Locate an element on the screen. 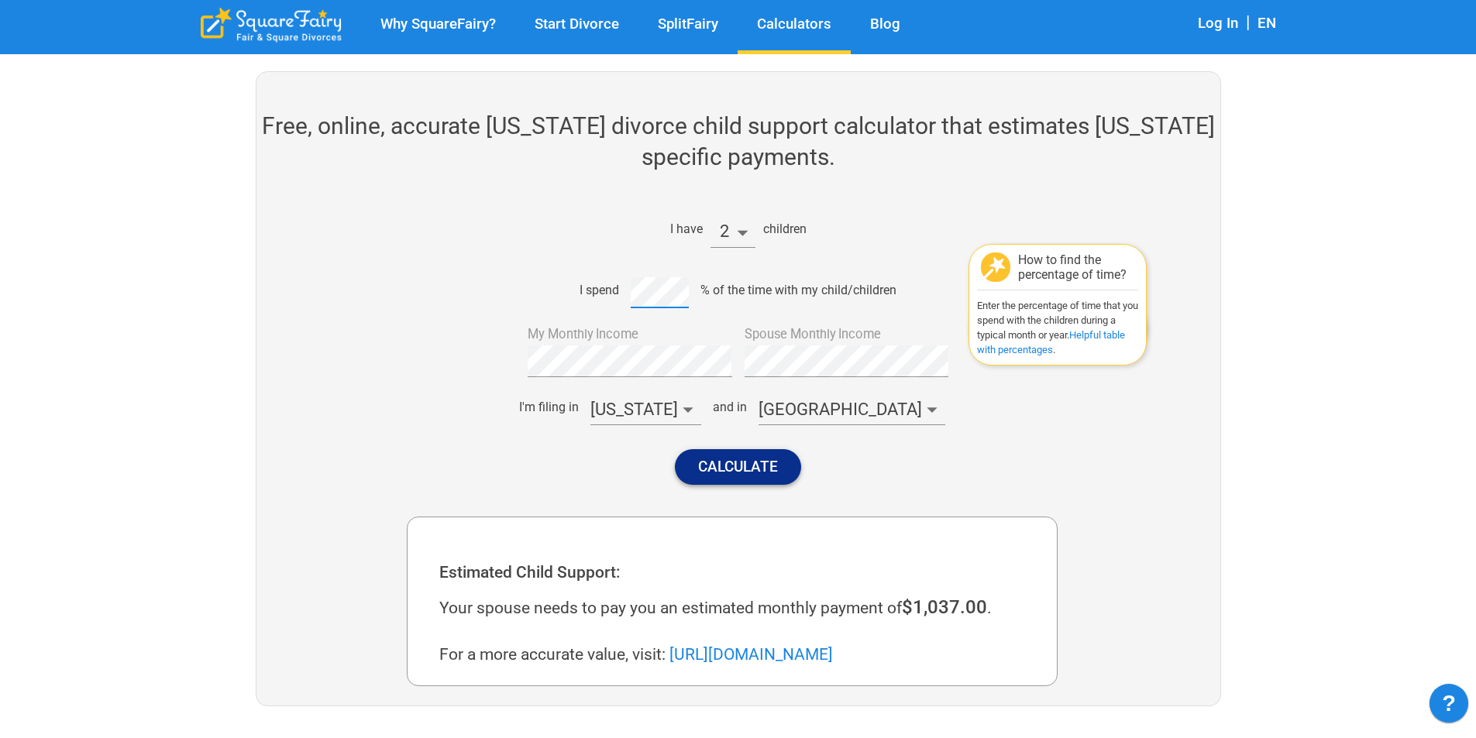 This screenshot has height=738, width=1476. div: % of the time with my child/children is located at coordinates (798, 290).